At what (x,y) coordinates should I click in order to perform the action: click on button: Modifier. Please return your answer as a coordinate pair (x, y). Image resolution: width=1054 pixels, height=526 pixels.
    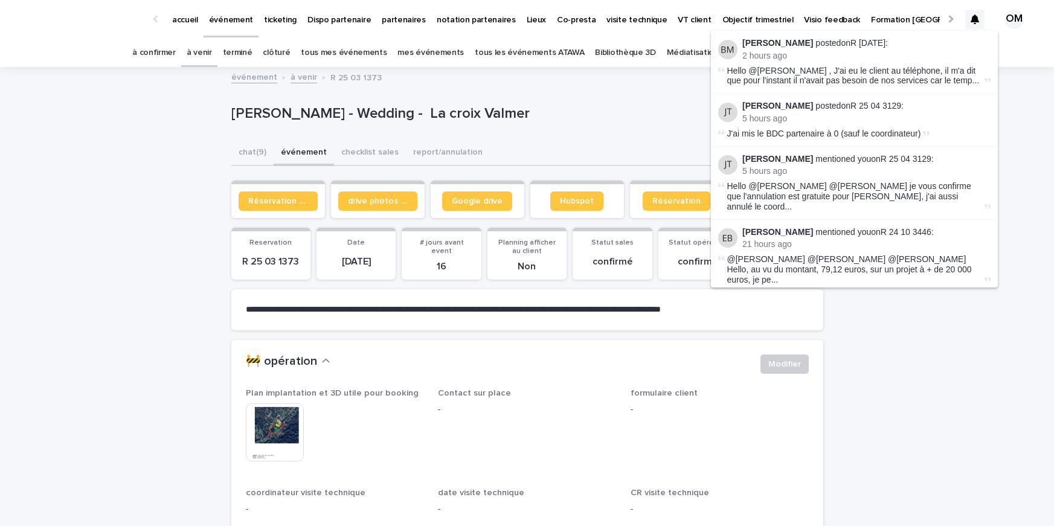
    Looking at the image, I should click on (784, 364).